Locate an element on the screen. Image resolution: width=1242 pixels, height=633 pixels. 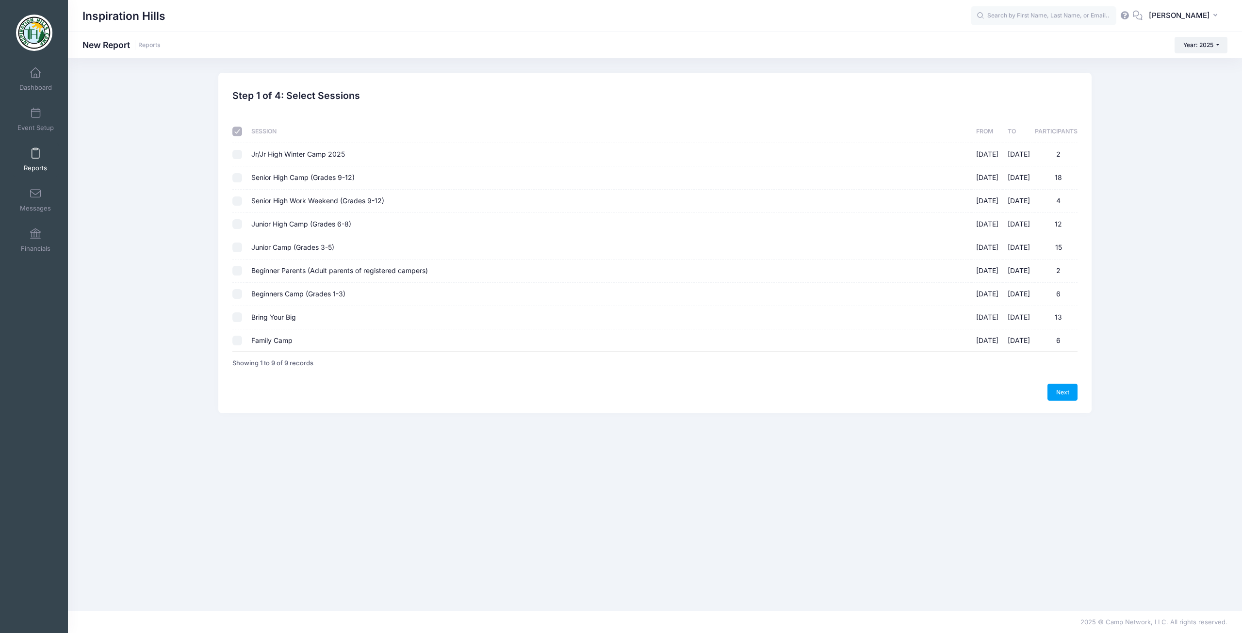
span: Dashboard is located at coordinates (35, 87).